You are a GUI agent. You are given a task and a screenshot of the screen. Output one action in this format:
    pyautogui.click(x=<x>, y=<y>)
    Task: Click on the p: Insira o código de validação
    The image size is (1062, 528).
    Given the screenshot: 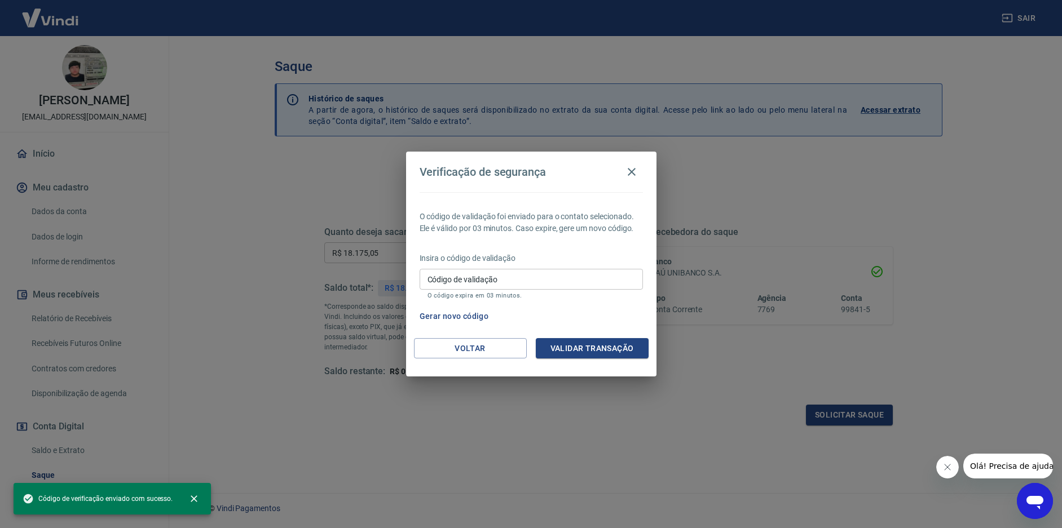 What is the action you would take?
    pyautogui.click(x=531, y=258)
    